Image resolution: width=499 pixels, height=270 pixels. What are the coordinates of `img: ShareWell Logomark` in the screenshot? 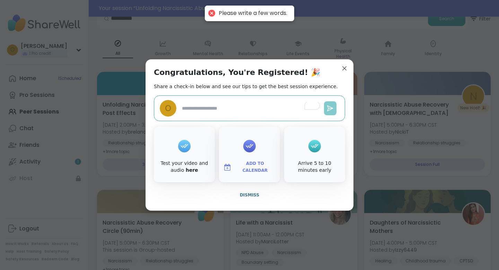 It's located at (227, 167).